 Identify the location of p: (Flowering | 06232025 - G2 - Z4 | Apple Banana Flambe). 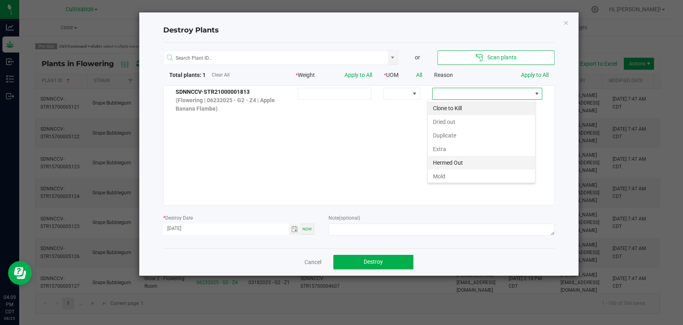
(231, 104).